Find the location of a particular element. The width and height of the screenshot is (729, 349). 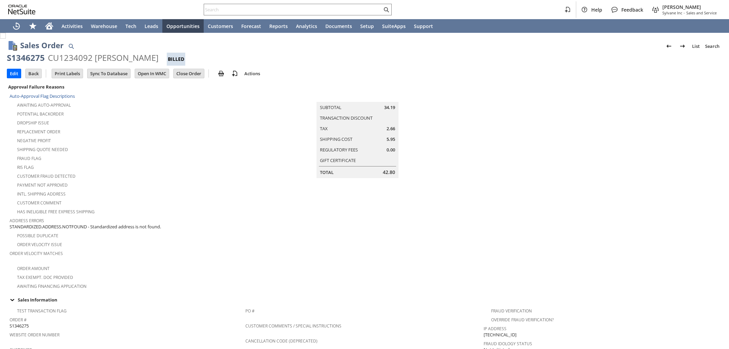

caption: Summary is located at coordinates (358, 96).